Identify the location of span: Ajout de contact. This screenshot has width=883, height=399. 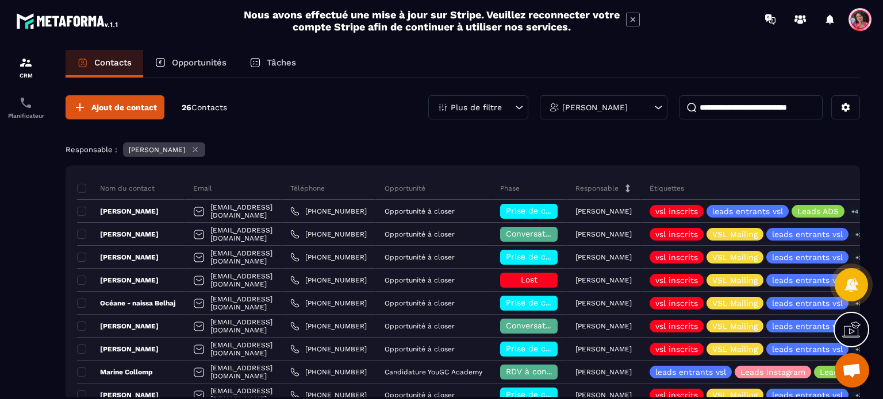
(124, 107).